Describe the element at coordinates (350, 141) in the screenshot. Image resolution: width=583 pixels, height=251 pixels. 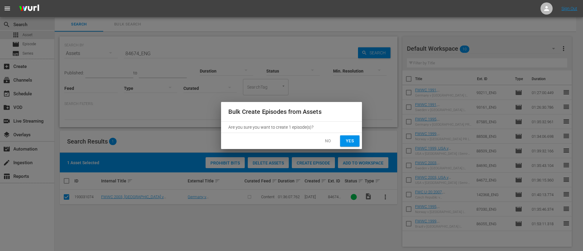
I see `span: Yes` at that location.